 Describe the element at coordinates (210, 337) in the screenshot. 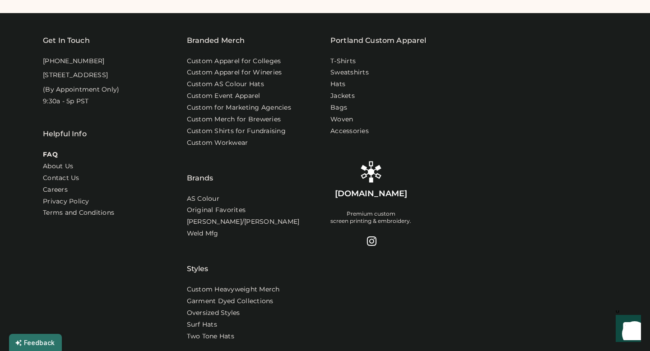

I see `a: Two Tone Hats` at that location.